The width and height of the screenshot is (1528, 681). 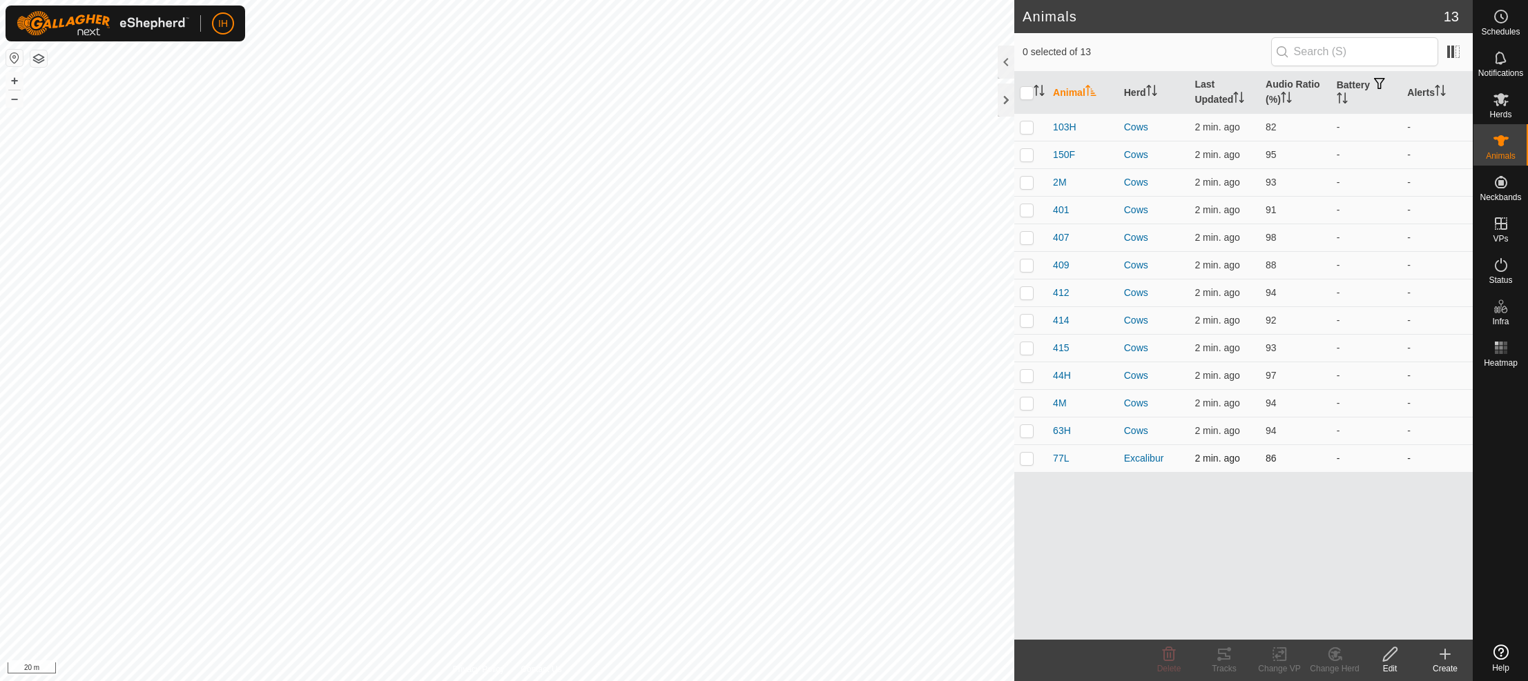 What do you see at coordinates (1445, 669) in the screenshot?
I see `div: Create` at bounding box center [1445, 669].